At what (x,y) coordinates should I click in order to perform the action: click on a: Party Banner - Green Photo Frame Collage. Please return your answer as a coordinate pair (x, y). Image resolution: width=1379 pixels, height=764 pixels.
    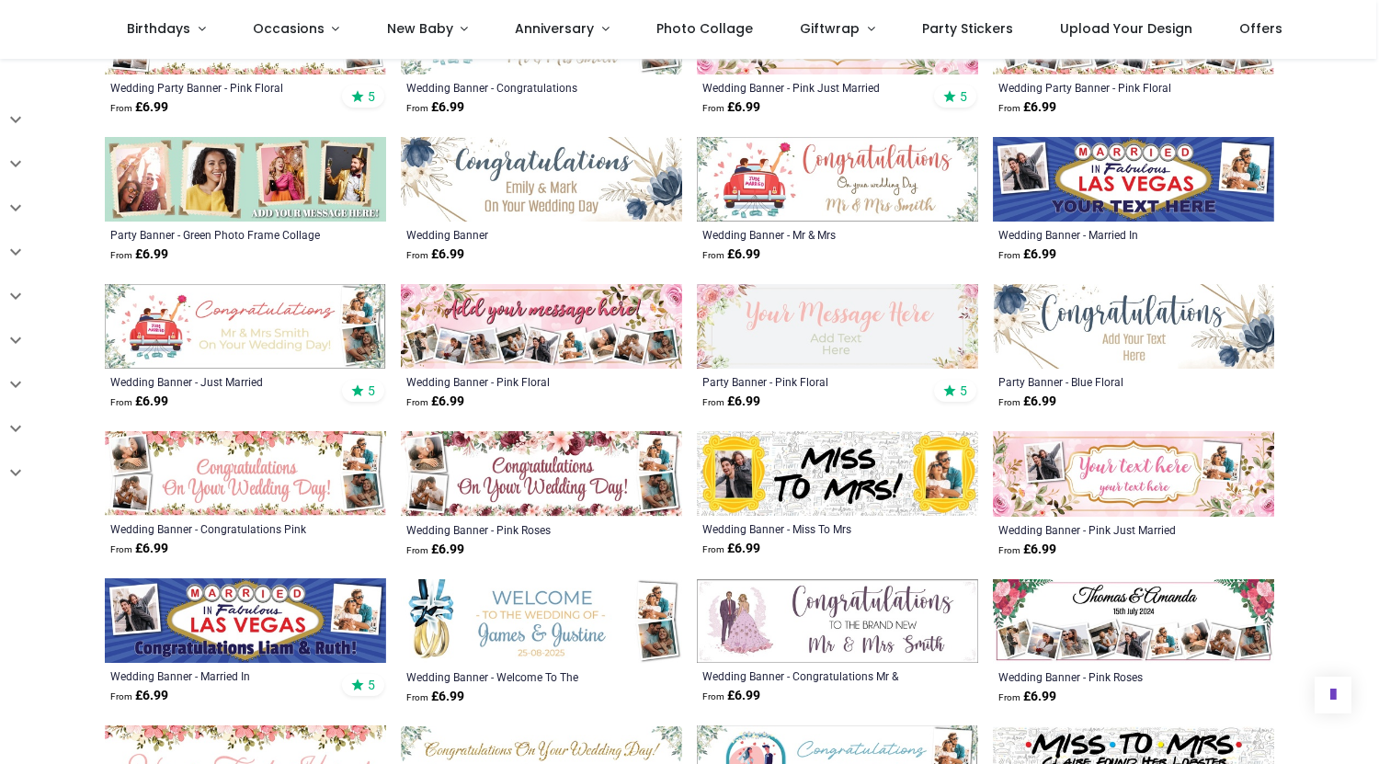
    Looking at the image, I should click on (218, 234).